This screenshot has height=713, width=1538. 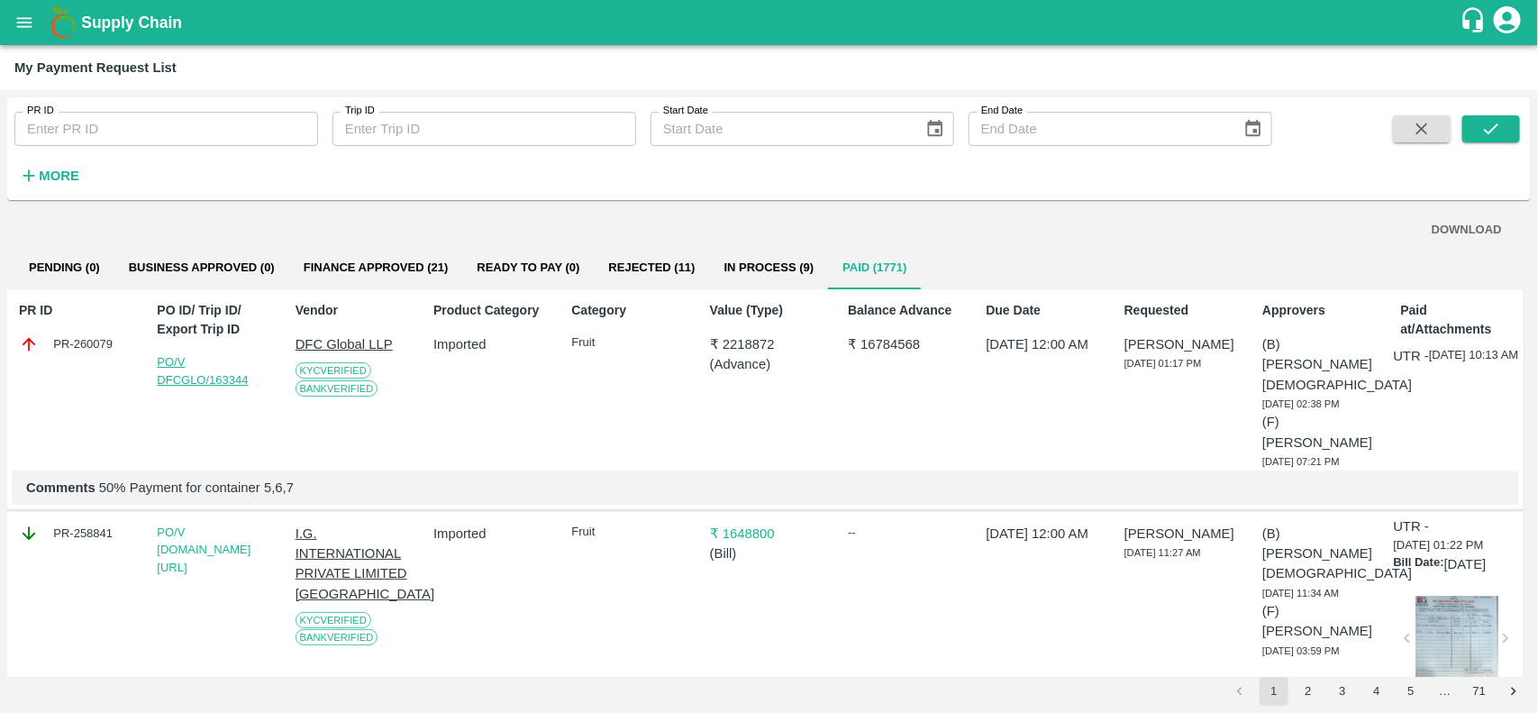 I want to click on button: More, so click(x=49, y=176).